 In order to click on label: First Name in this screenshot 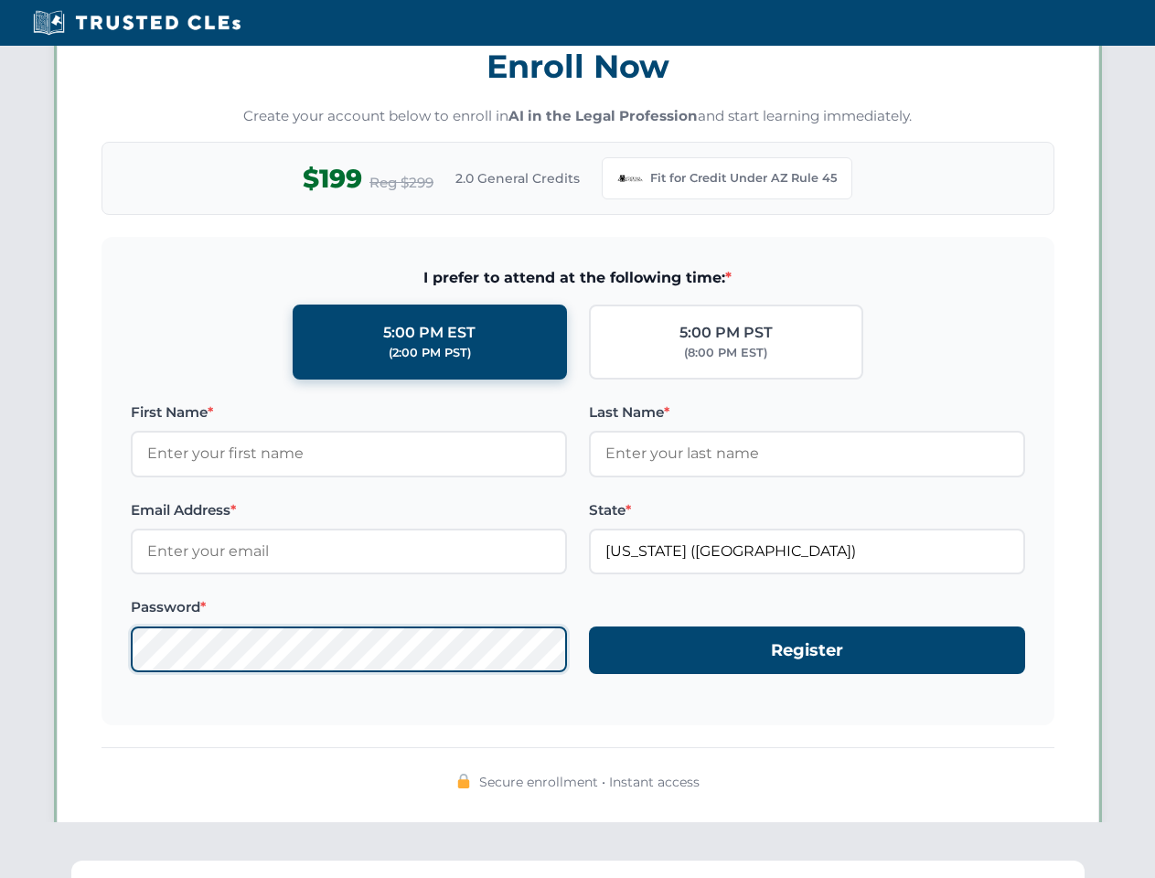, I will do `click(348, 412)`.